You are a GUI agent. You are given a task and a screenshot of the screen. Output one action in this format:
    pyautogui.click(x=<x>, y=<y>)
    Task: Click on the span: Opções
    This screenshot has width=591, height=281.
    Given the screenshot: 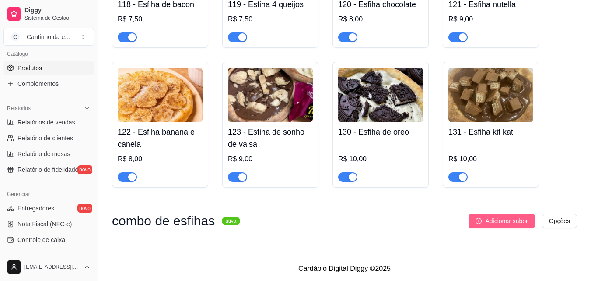 What is the action you would take?
    pyautogui.click(x=560, y=221)
    